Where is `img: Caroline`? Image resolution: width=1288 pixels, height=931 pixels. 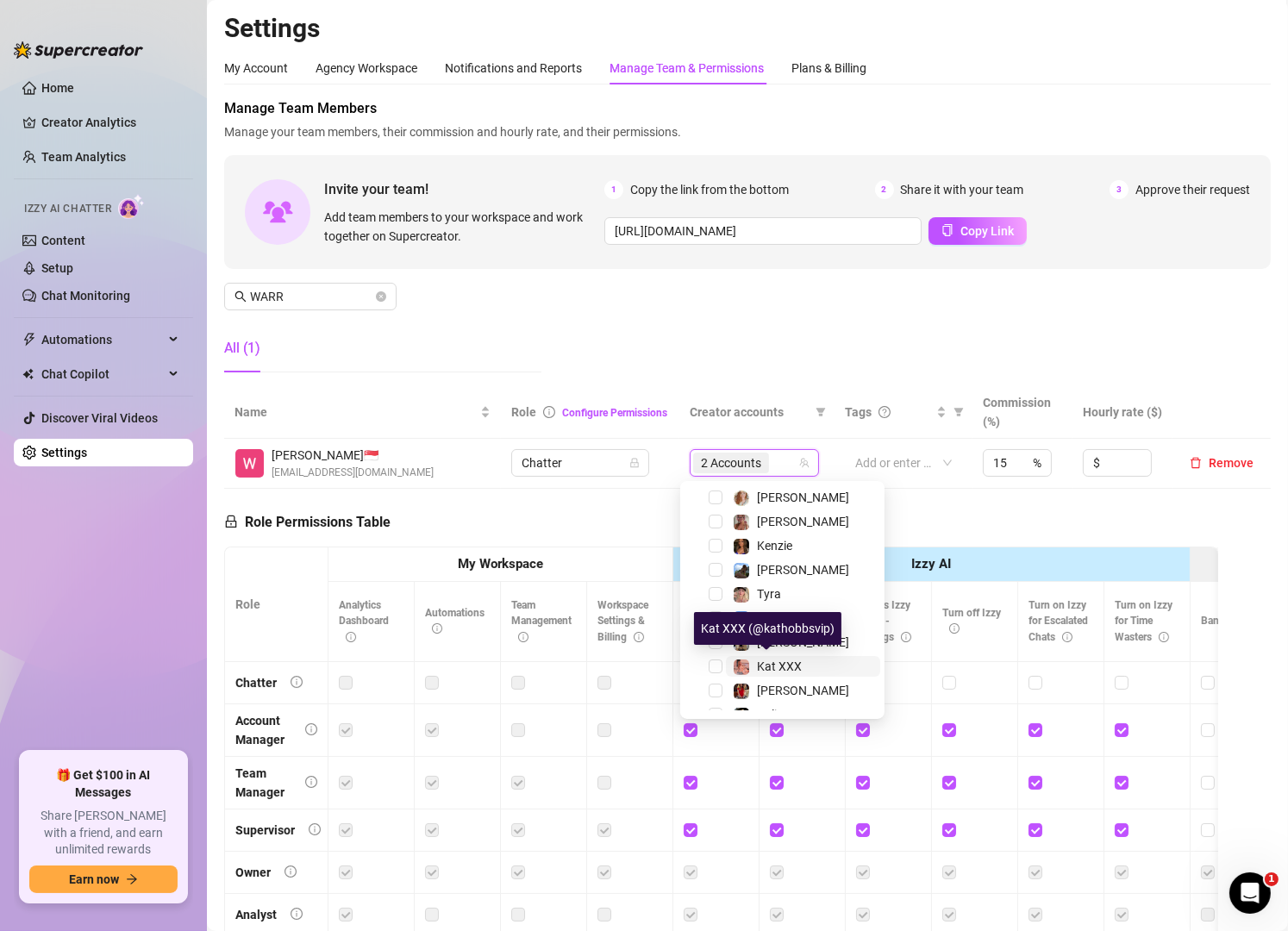 img: Caroline is located at coordinates (741, 691).